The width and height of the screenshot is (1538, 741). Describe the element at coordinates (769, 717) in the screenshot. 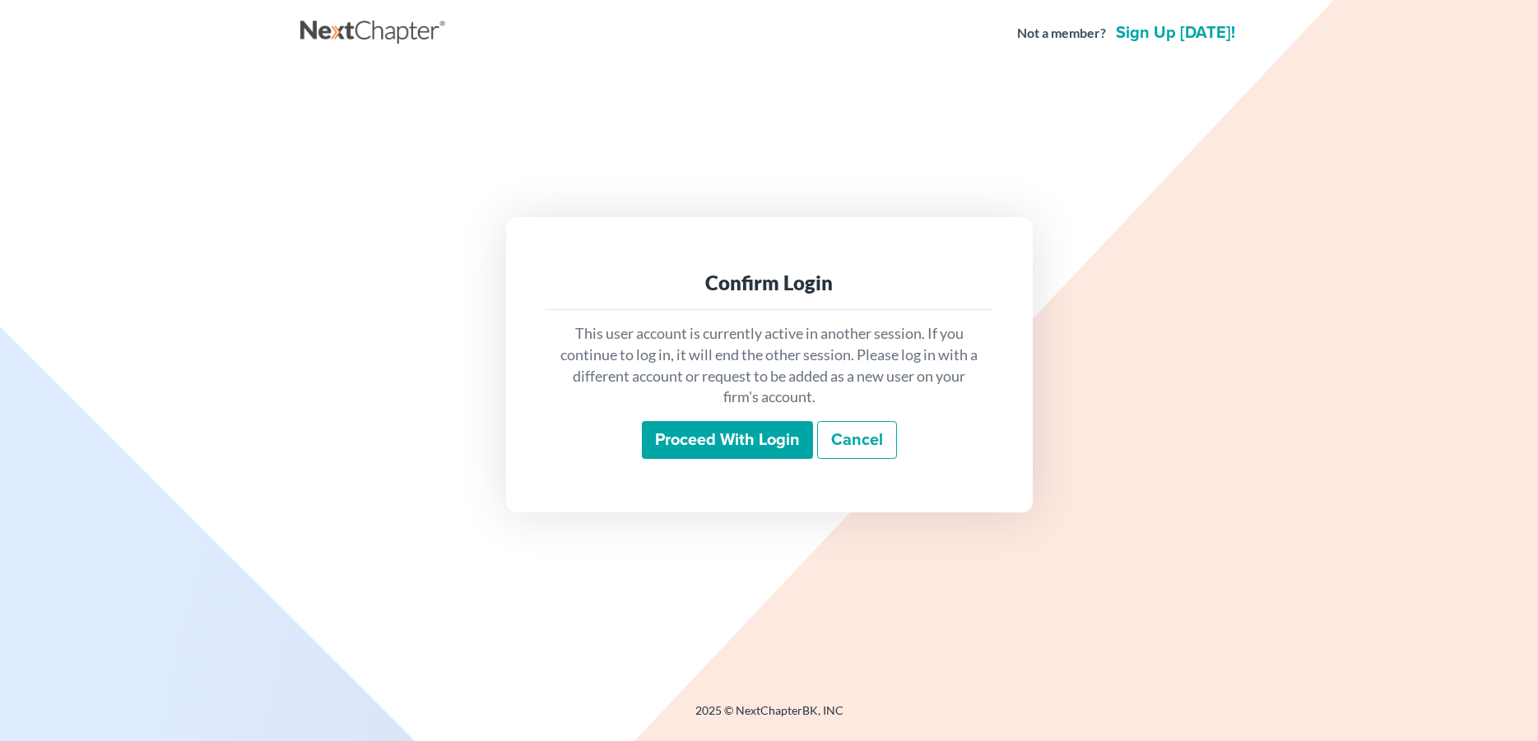

I see `div: 2025 © NextChapterBK, INC` at that location.